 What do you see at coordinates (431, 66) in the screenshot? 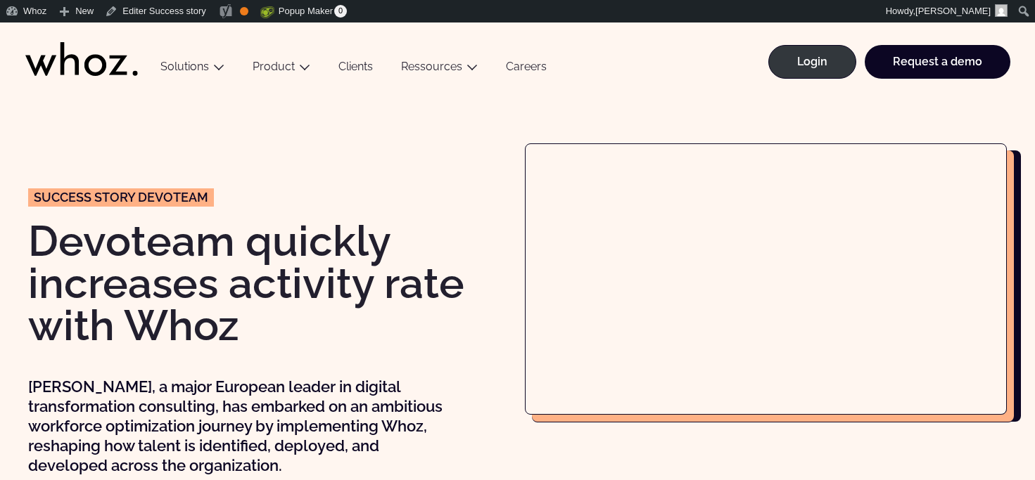
I see `a: Ressources` at bounding box center [431, 66].